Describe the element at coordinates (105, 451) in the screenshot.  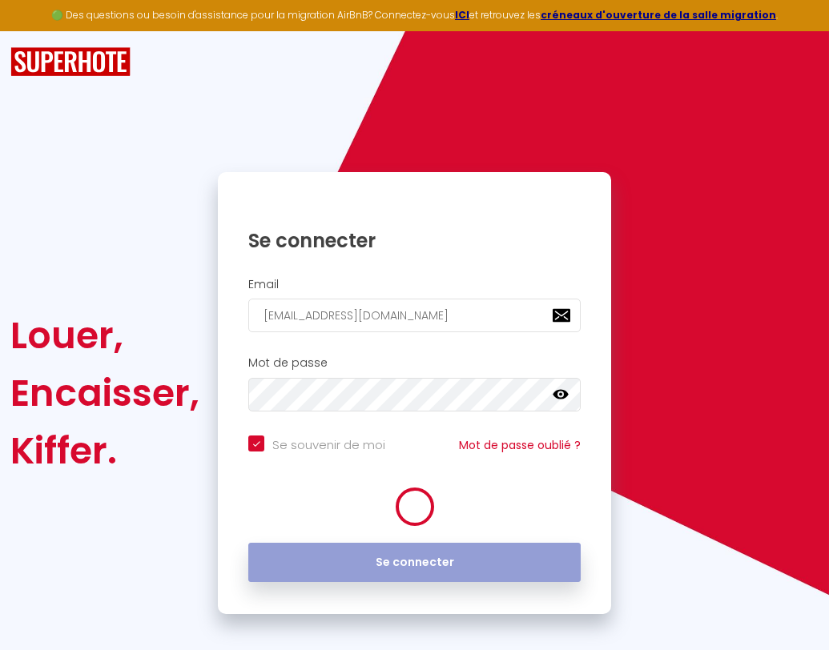
I see `div: Kiffer.` at that location.